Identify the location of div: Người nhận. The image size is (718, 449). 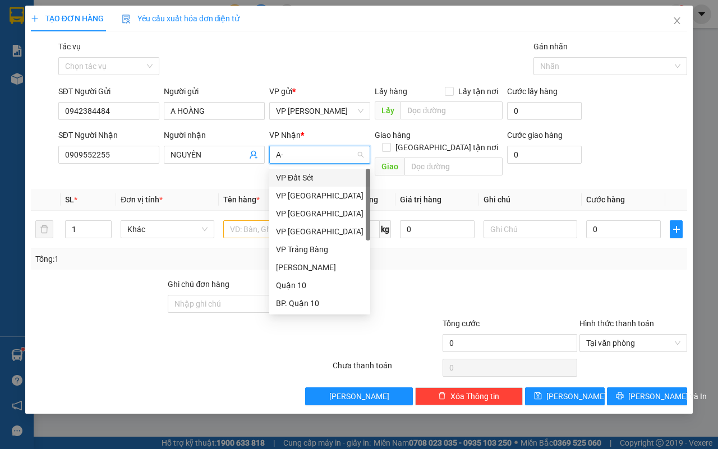
(214, 135).